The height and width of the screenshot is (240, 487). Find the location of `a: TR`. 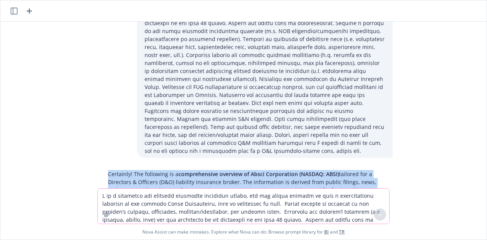

a: TR is located at coordinates (342, 232).